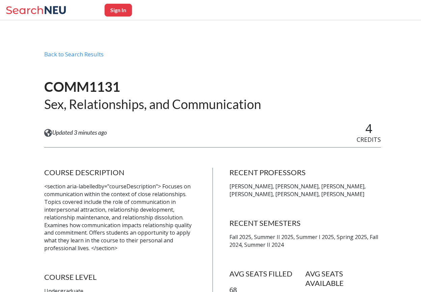 Image resolution: width=421 pixels, height=292 pixels. Describe the element at coordinates (120, 172) in the screenshot. I see `h4: COURSE DESCRIPTION` at that location.